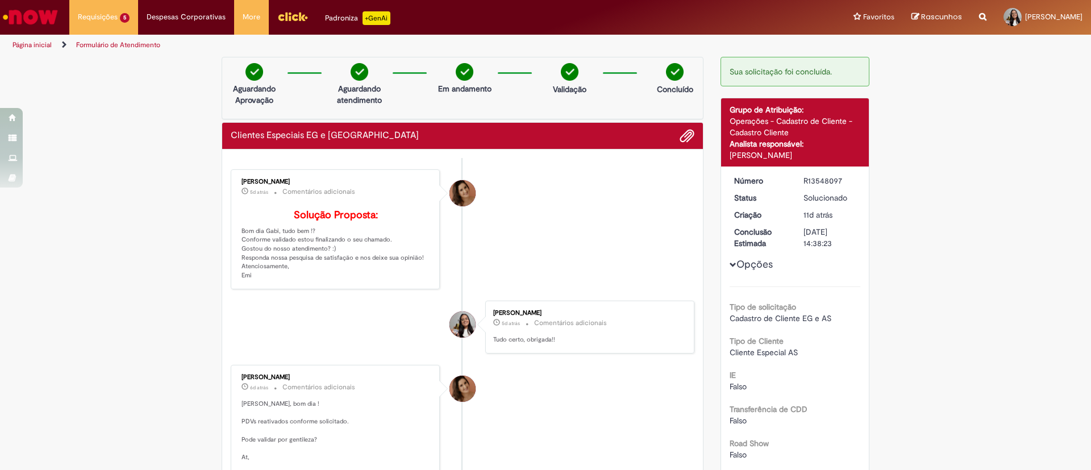 The height and width of the screenshot is (470, 1091). What do you see at coordinates (936, 17) in the screenshot?
I see `a: Rascunhos` at bounding box center [936, 17].